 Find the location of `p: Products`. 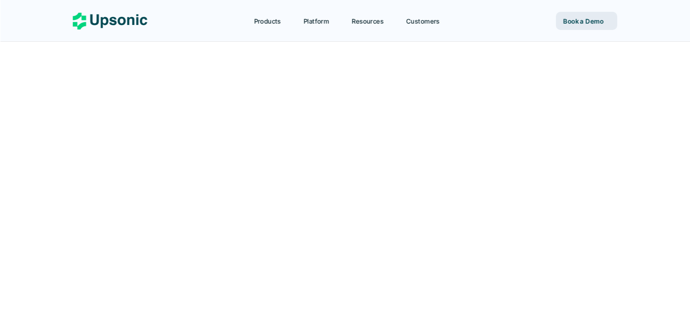

p: Products is located at coordinates (267, 21).